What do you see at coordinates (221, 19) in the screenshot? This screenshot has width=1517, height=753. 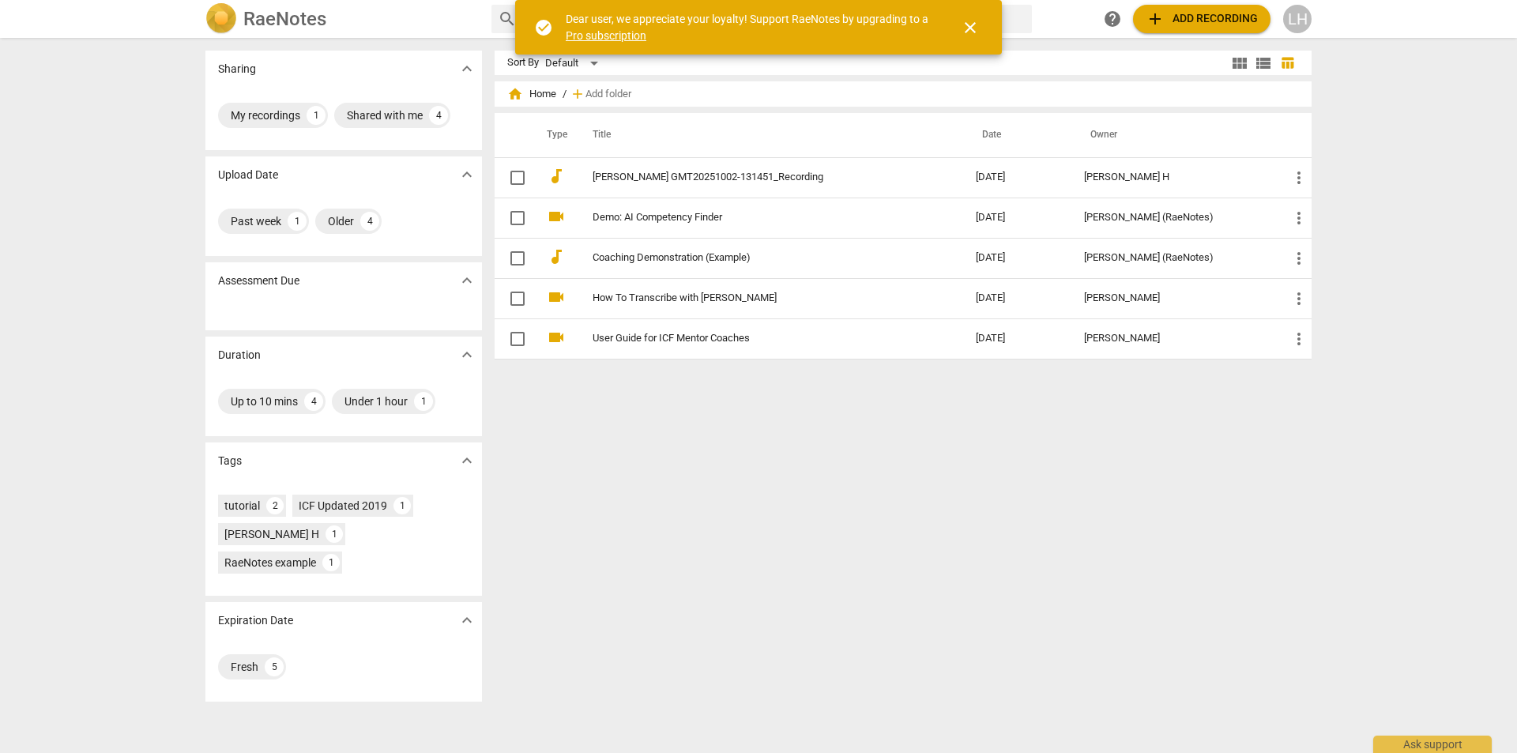 I see `img: Logo` at bounding box center [221, 19].